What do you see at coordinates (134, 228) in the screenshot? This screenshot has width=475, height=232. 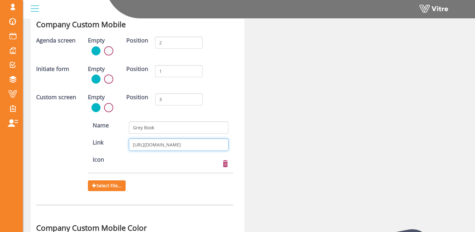 I see `h3: Company Custom Mobile Color` at bounding box center [134, 228].